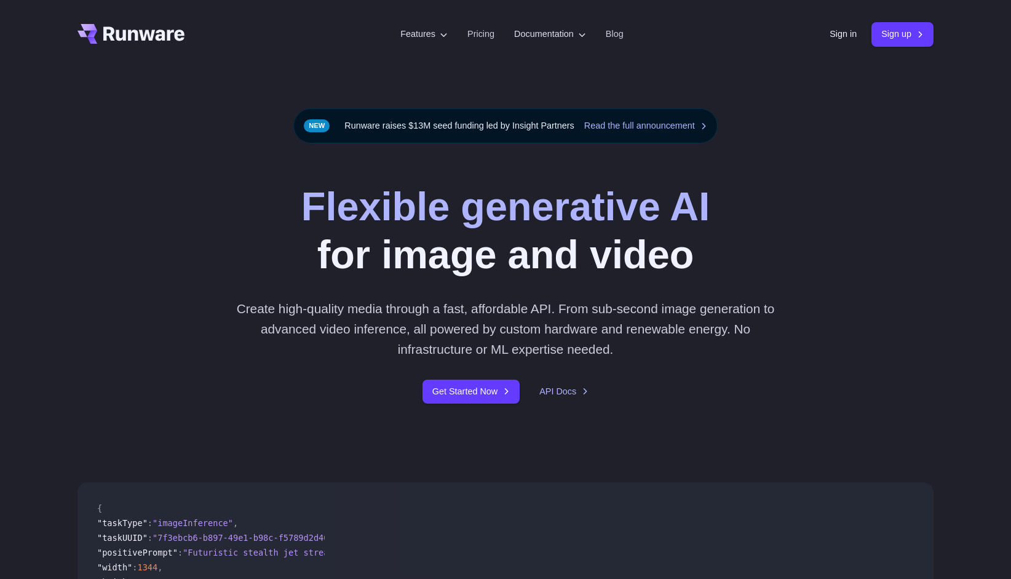  I want to click on a: Read the full announcement, so click(646, 125).